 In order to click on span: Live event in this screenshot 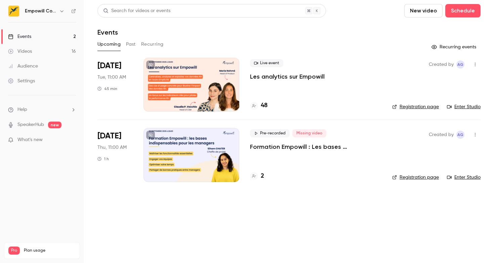, I will do `click(267, 63)`.